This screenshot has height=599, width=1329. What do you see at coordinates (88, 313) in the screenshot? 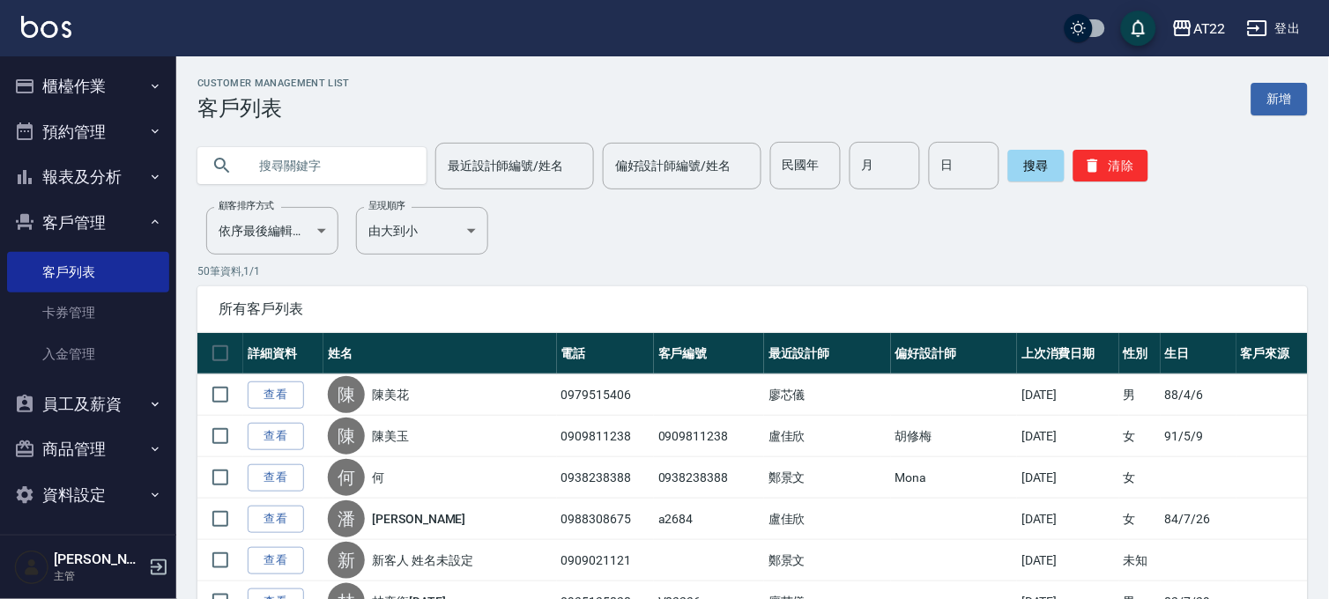
I see `a: 卡券管理` at bounding box center [88, 313].